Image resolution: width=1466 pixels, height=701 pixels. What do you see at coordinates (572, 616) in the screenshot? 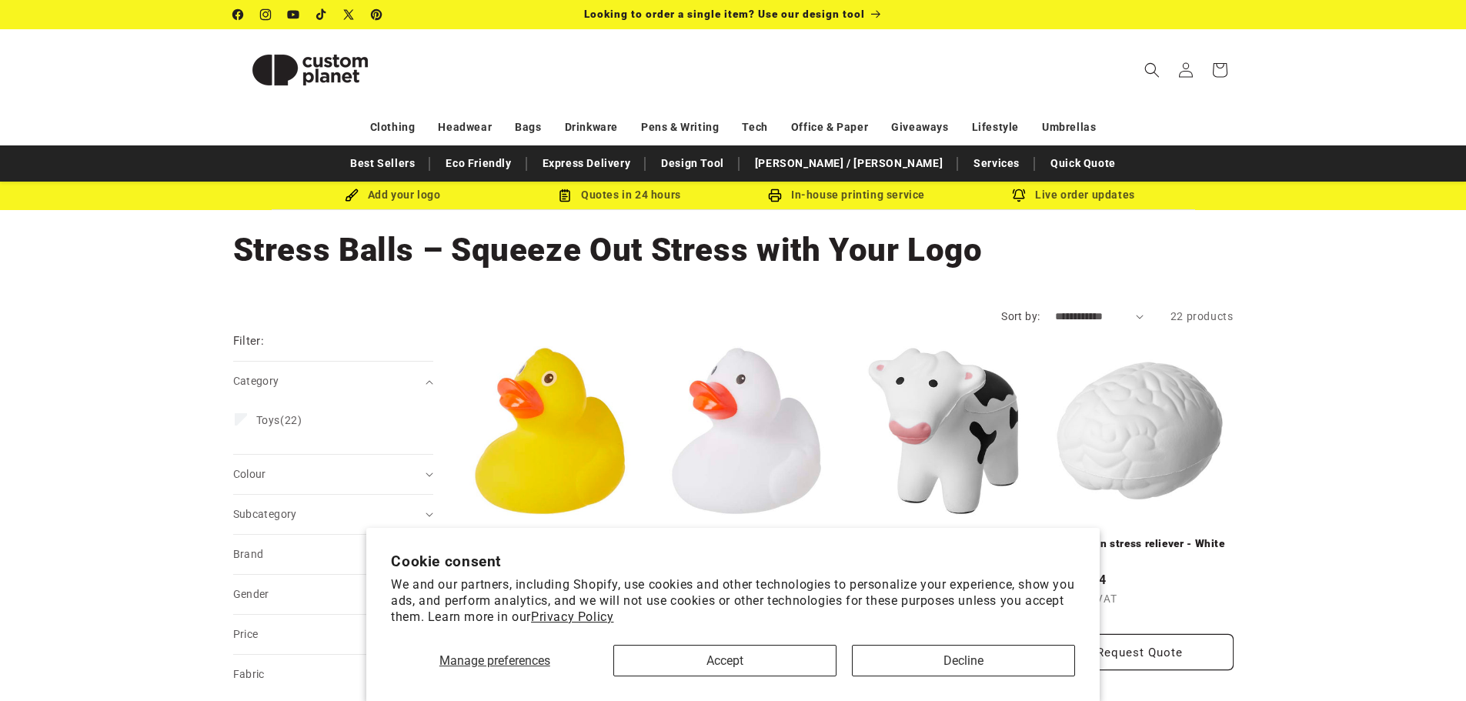
I see `a: Privacy Policy` at bounding box center [572, 616].